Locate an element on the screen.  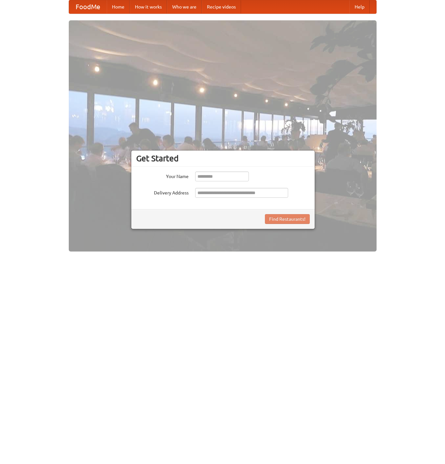
h3: Get Started is located at coordinates (223, 158).